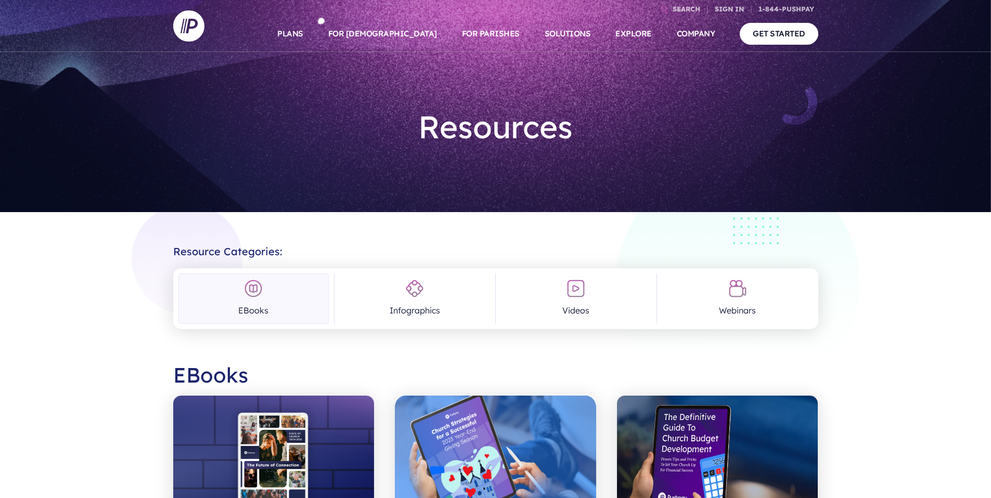 This screenshot has height=498, width=991. Describe the element at coordinates (576, 299) in the screenshot. I see `a: Videos` at that location.